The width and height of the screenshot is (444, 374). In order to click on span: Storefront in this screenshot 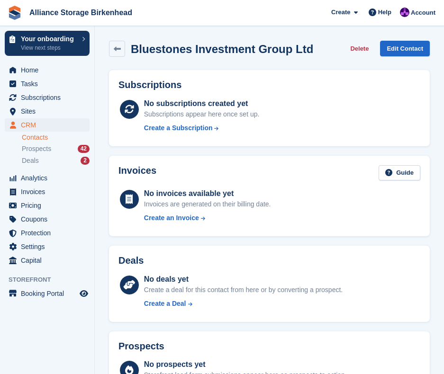, I will do `click(51, 280)`.